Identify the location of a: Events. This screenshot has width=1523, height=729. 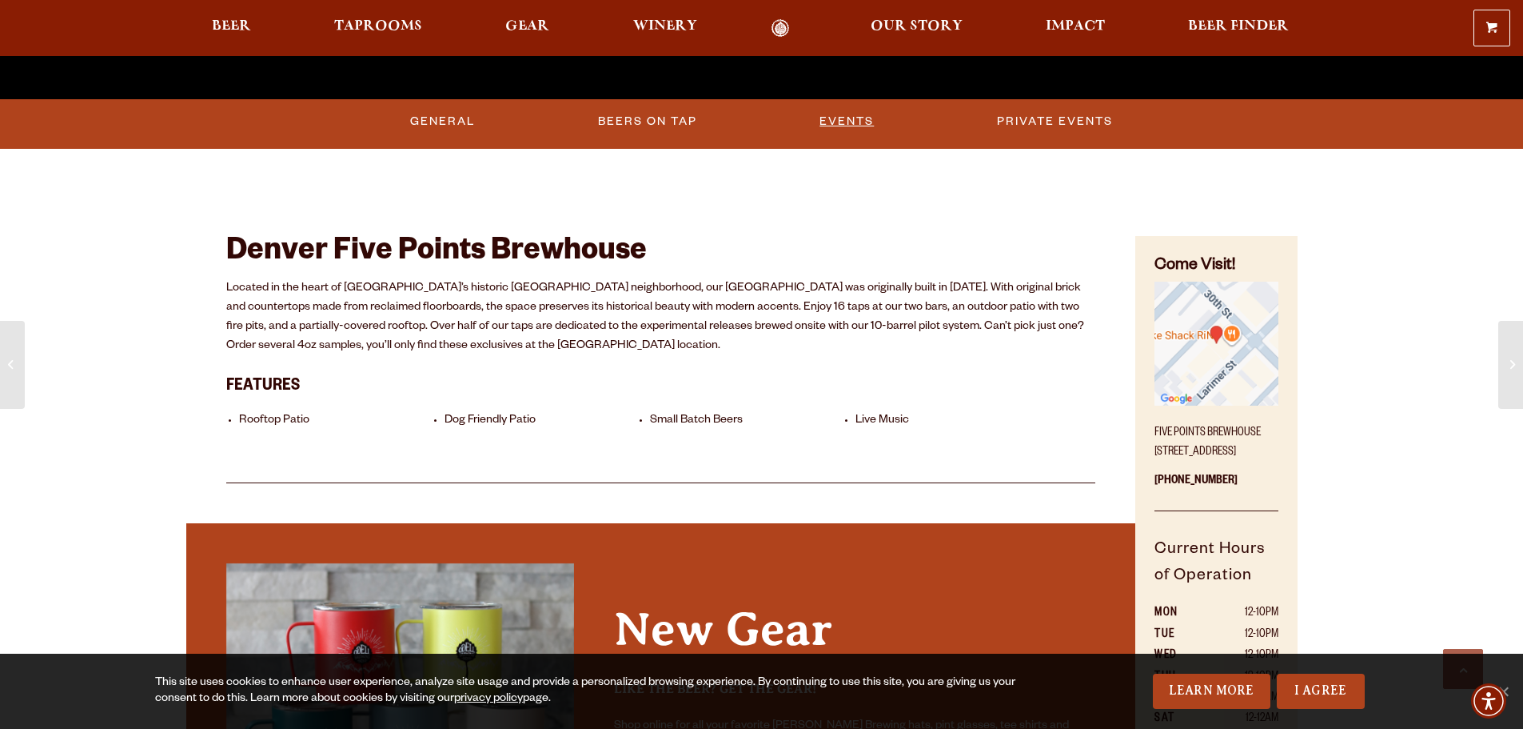
(847, 122).